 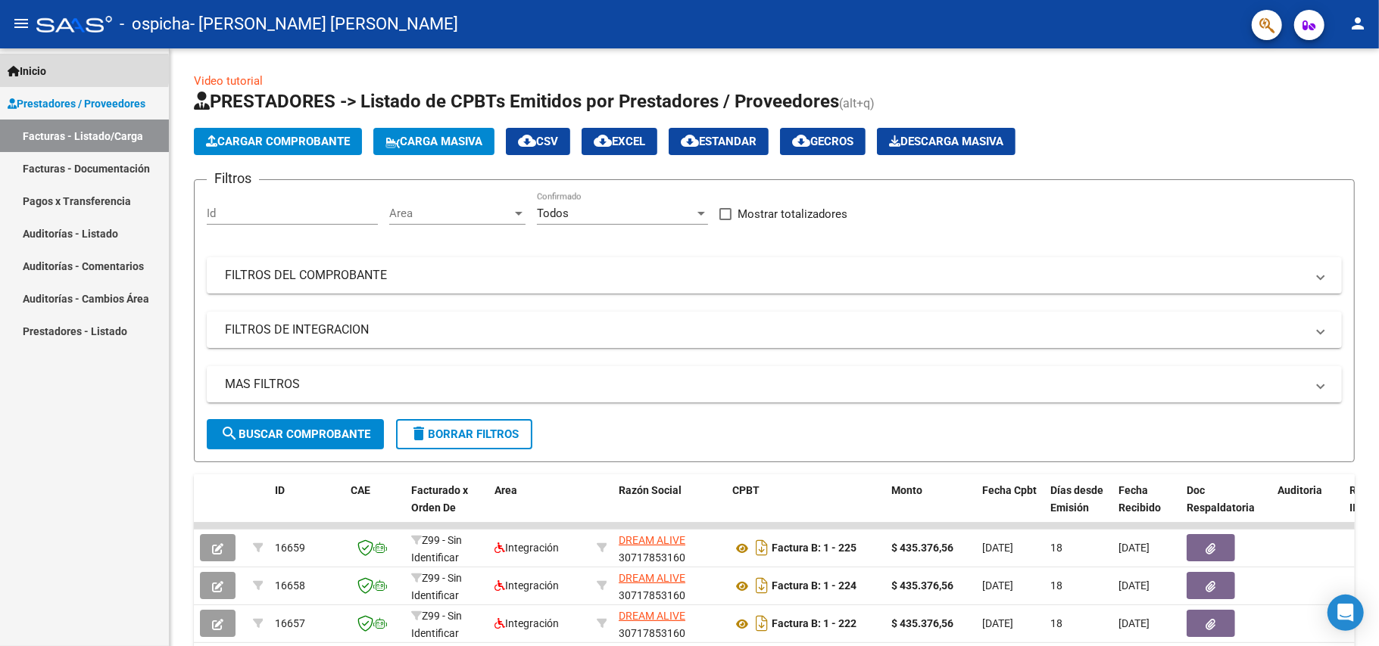 I want to click on span: (alt+q), so click(x=856, y=103).